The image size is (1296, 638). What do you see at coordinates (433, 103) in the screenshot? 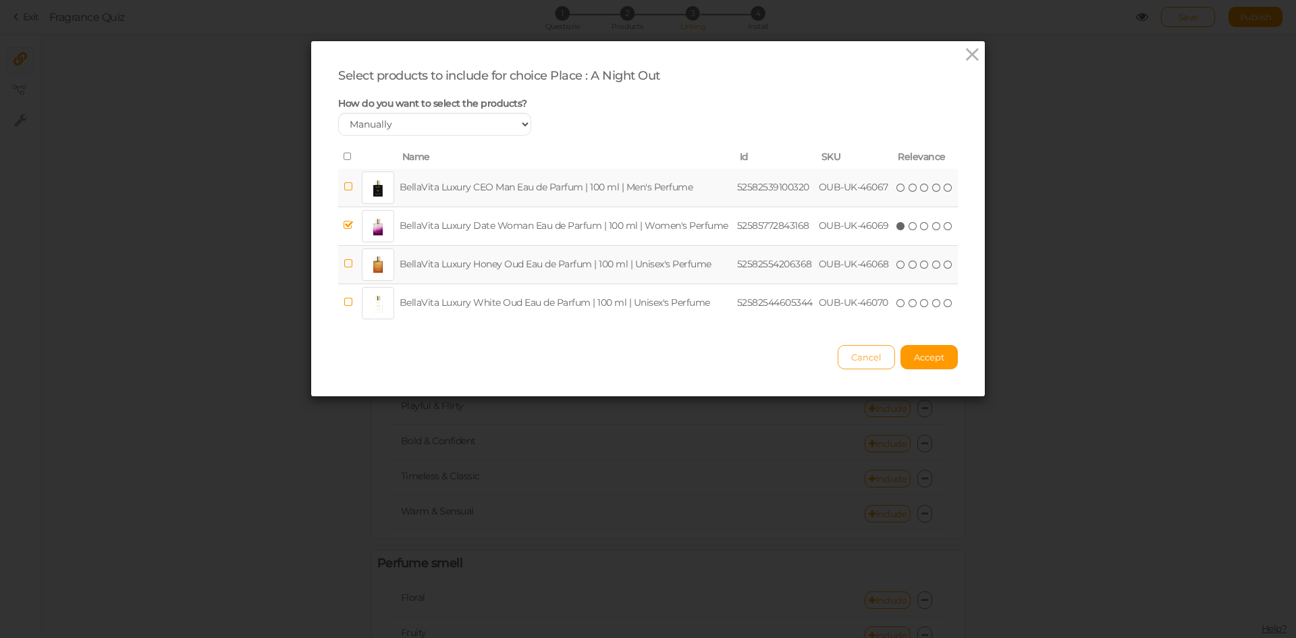
I see `span: How do you want to select the products?` at bounding box center [433, 103].